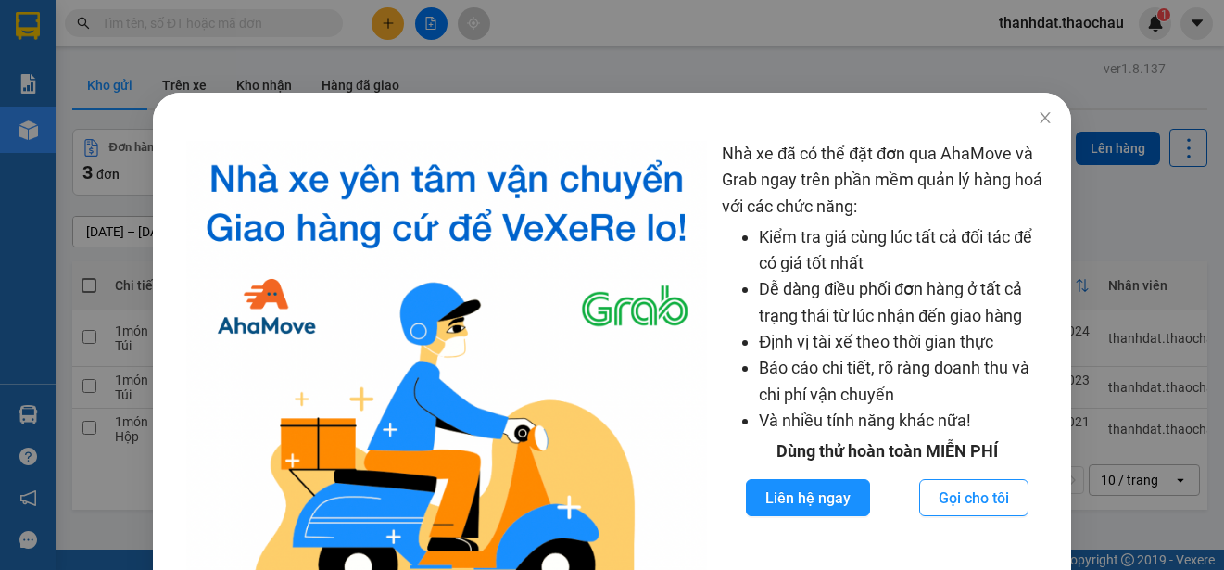  I want to click on button: Liên hệ ngay, so click(808, 497).